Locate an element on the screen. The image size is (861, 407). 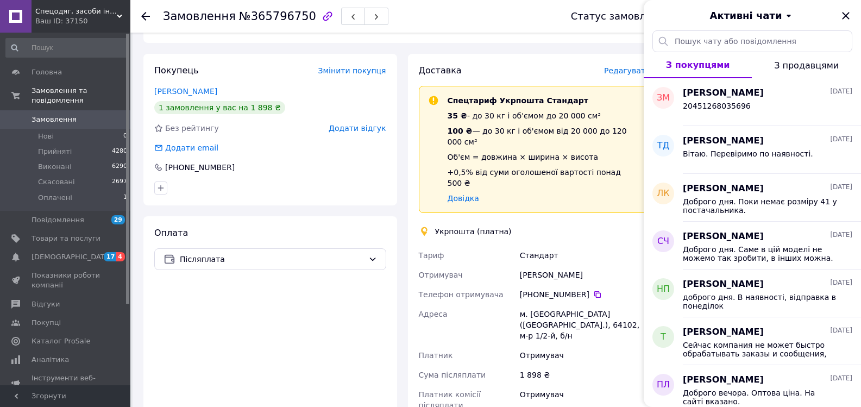
span: 17 is located at coordinates (110, 256).